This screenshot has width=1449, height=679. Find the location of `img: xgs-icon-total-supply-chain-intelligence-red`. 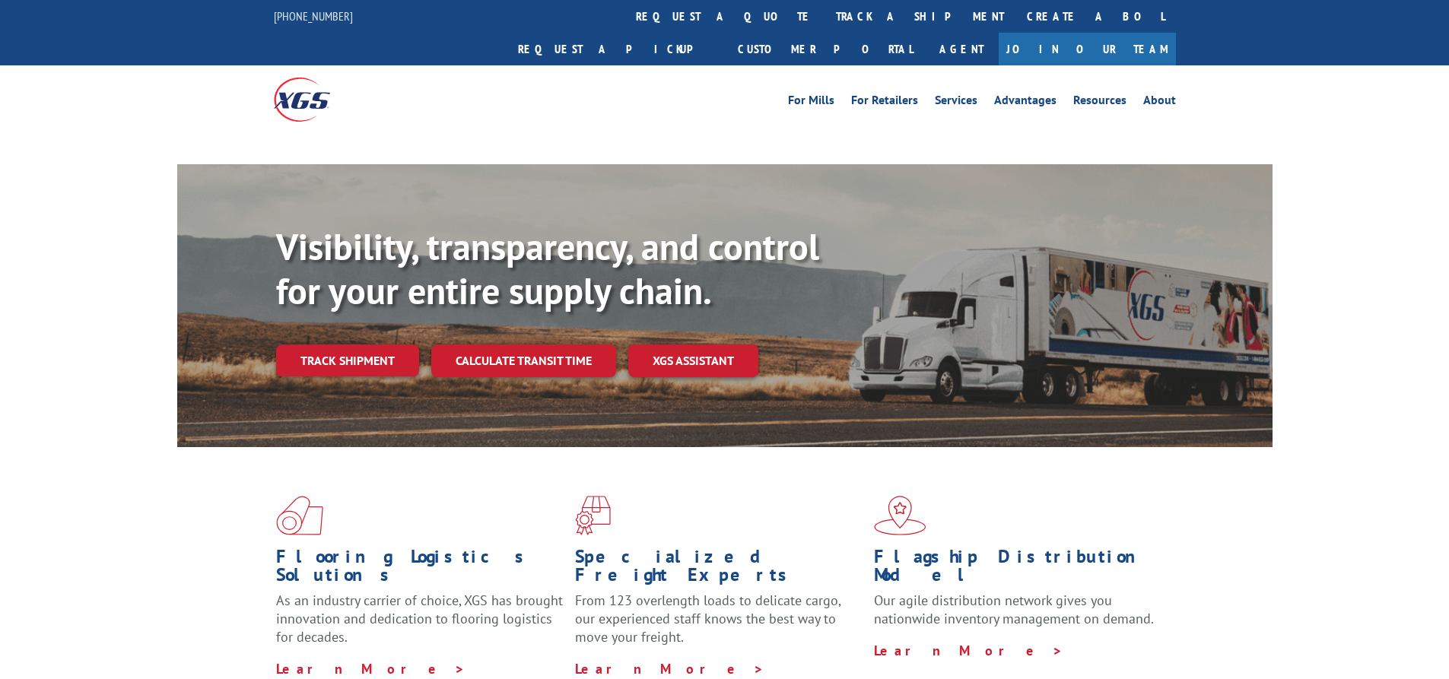

img: xgs-icon-total-supply-chain-intelligence-red is located at coordinates (300, 516).